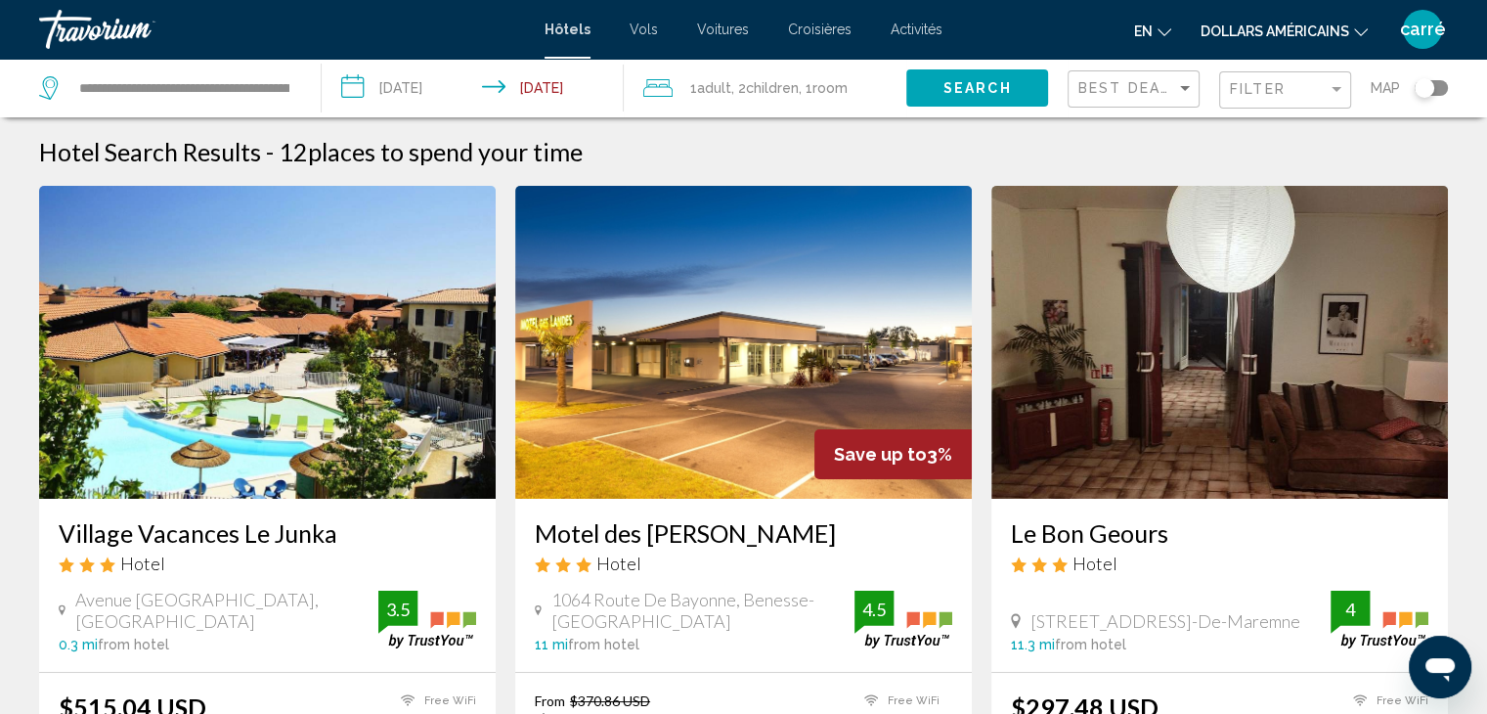  I want to click on span: Room, so click(830, 88).